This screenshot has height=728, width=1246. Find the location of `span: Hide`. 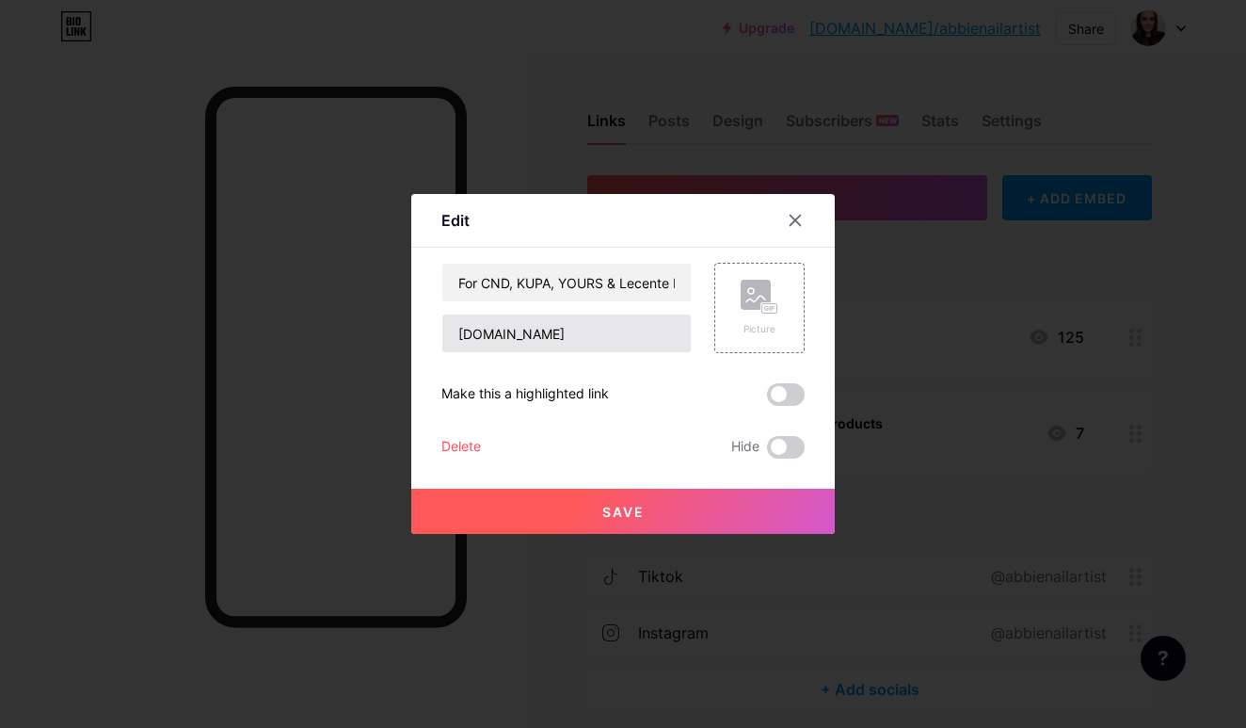

span: Hide is located at coordinates (746, 447).